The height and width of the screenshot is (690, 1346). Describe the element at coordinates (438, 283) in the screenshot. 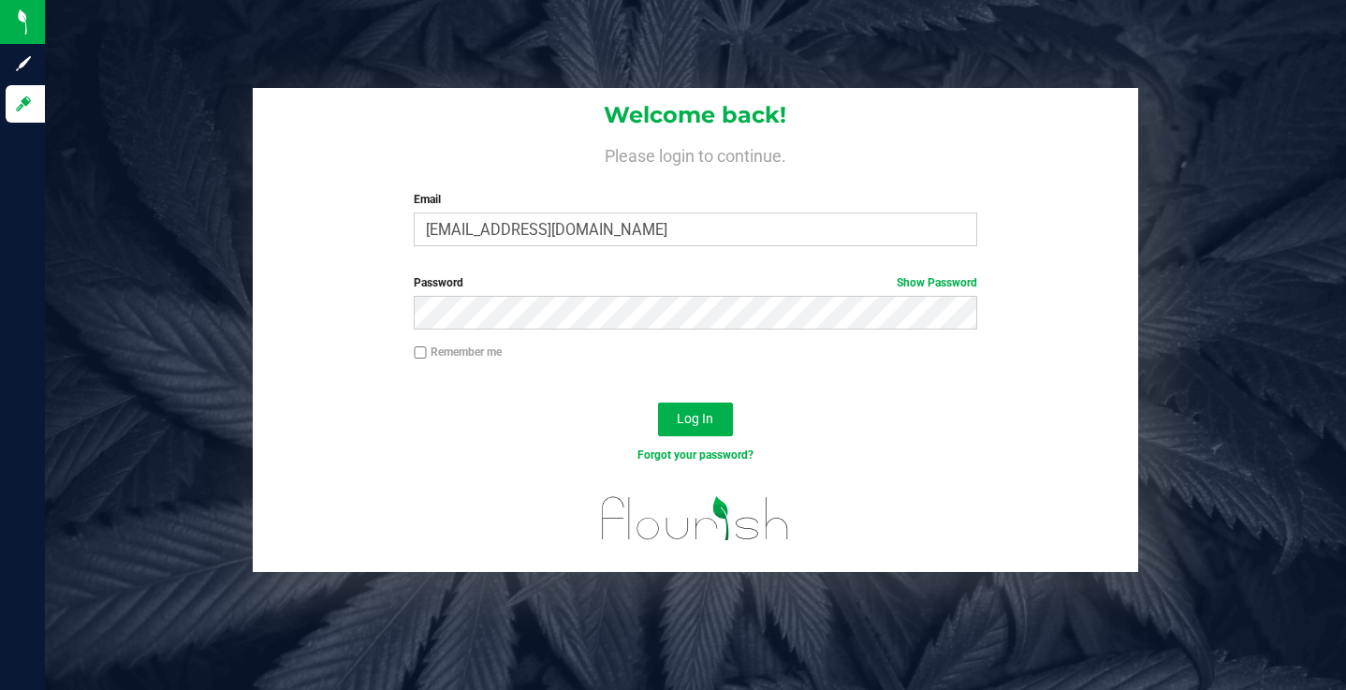

I see `span: Password` at that location.